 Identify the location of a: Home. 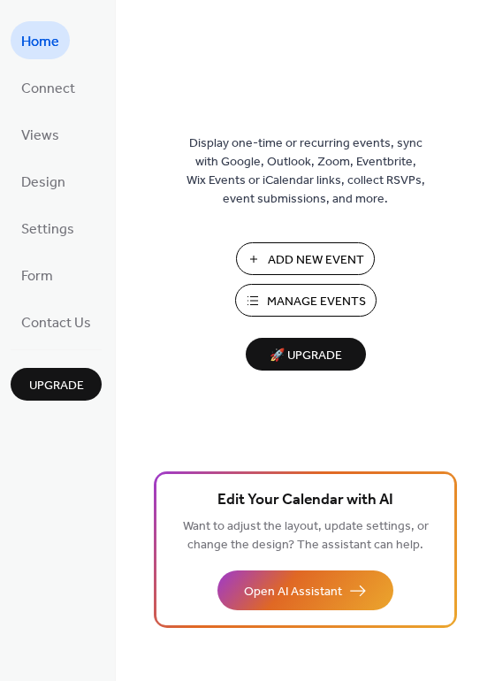
(40, 40).